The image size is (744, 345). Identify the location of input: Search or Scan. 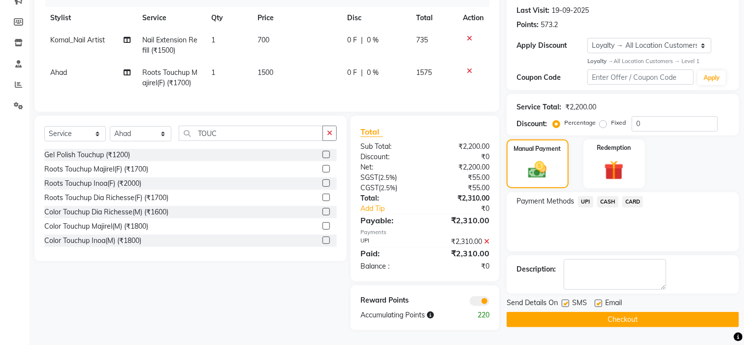
(251, 133).